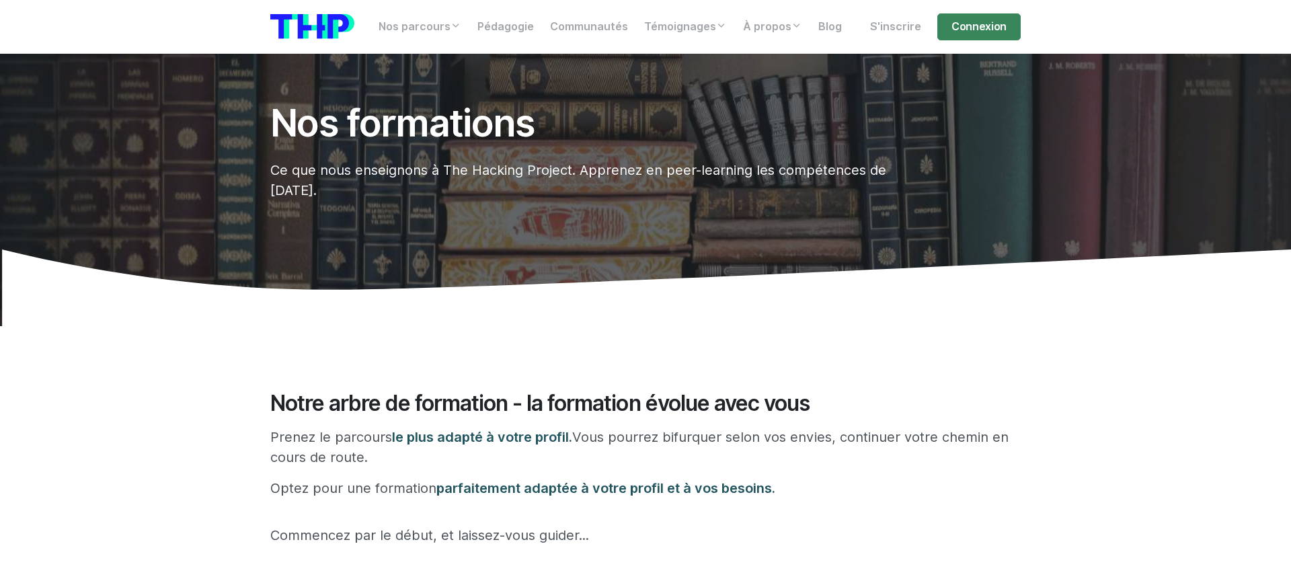 This screenshot has height=581, width=1291. Describe the element at coordinates (646, 404) in the screenshot. I see `h2: Notre arbre de formation - la formation évolue avec vous` at that location.